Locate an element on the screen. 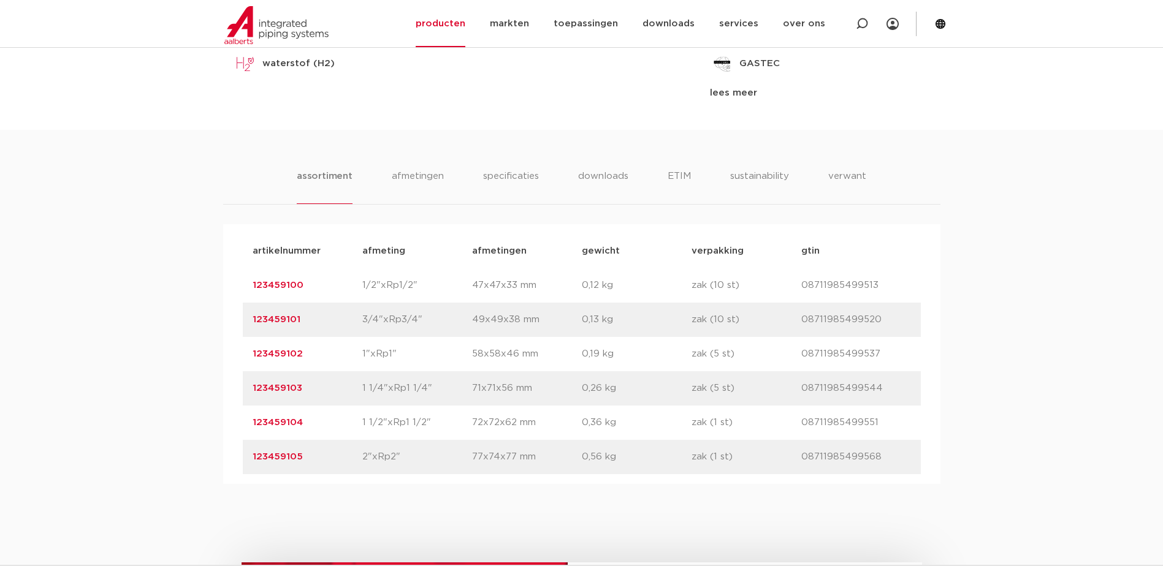 Image resolution: width=1163 pixels, height=566 pixels. a: 123459102 is located at coordinates (278, 354).